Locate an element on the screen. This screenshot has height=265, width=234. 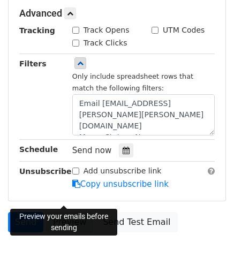
label: UTM Codes is located at coordinates (184, 30).